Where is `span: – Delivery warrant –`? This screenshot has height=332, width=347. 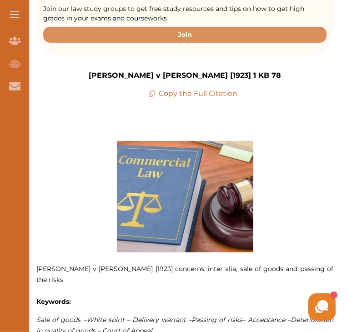
span: – Delivery warrant – is located at coordinates (159, 320).